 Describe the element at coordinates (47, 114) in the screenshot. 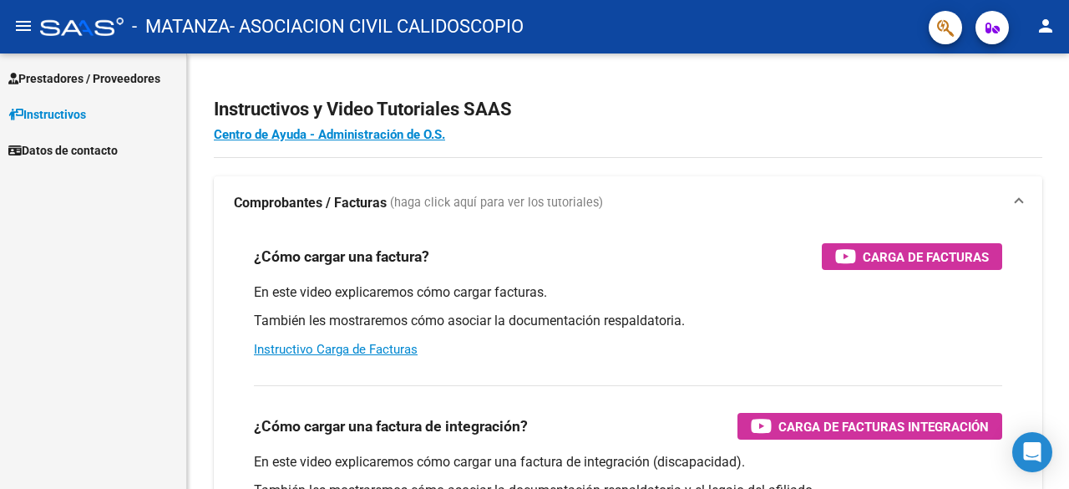

I see `span: Instructivos` at that location.